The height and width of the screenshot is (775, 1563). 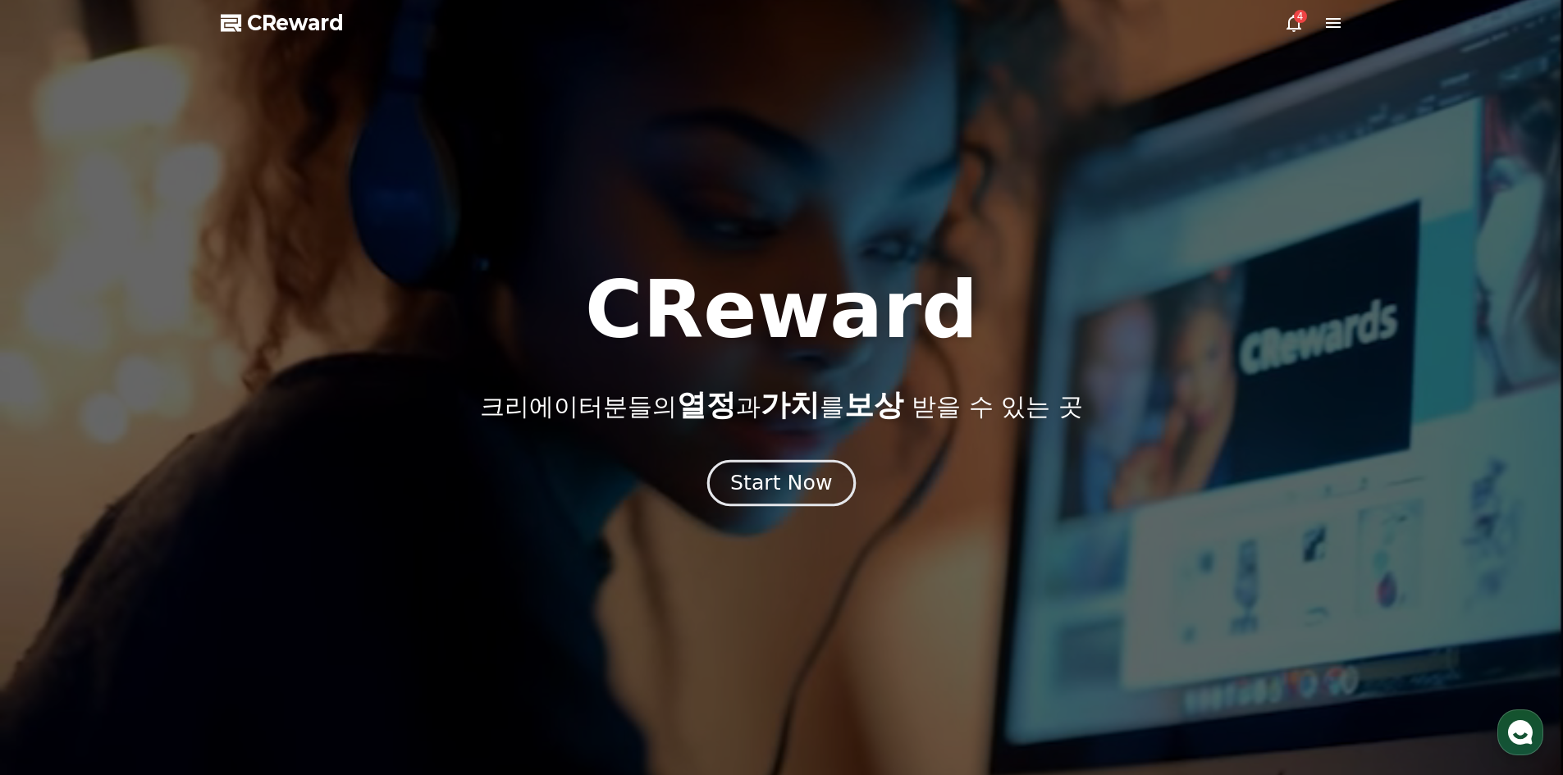 What do you see at coordinates (160, 552) in the screenshot?
I see `span: 대화` at bounding box center [160, 552].